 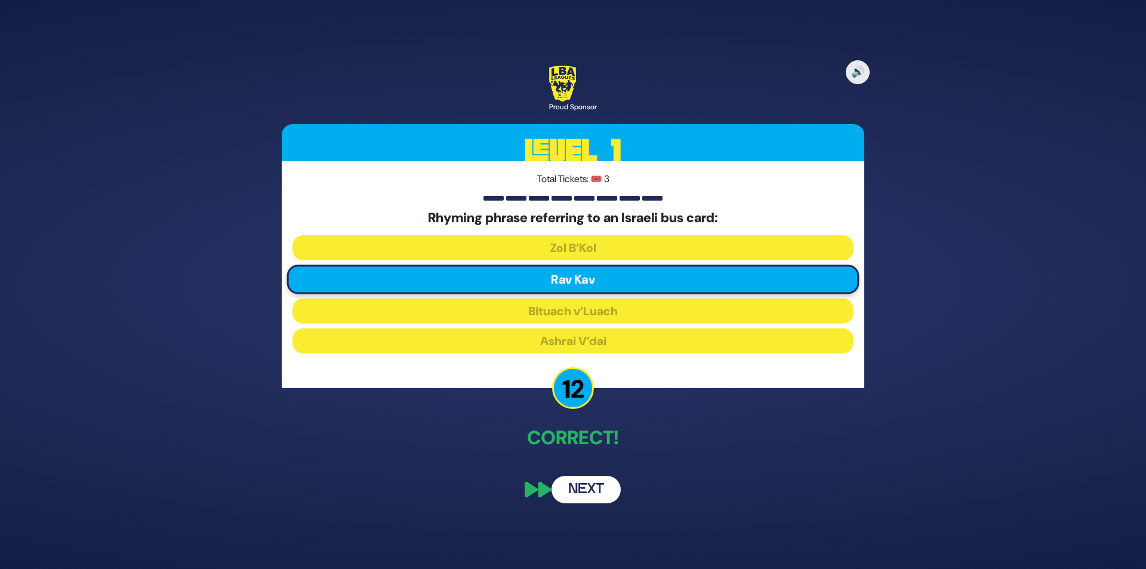 I want to click on button: Bituach v’Luach, so click(x=573, y=311).